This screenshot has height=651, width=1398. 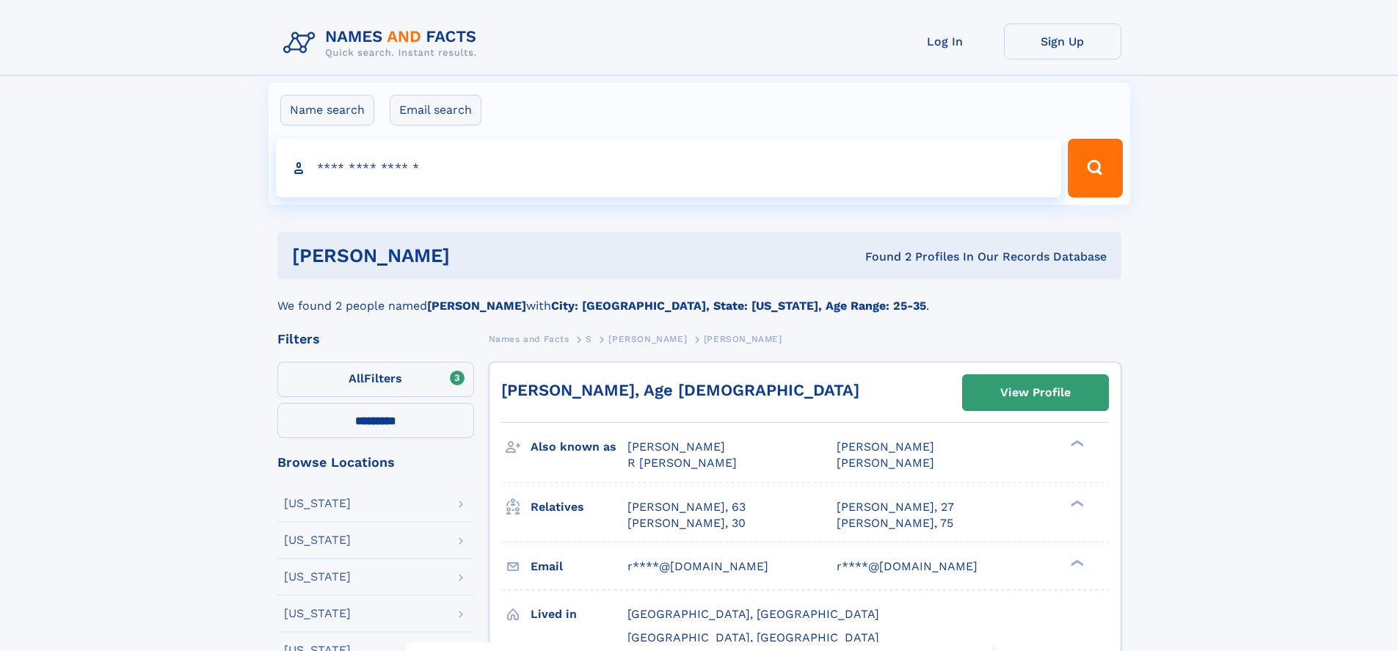 I want to click on span: All, so click(x=356, y=378).